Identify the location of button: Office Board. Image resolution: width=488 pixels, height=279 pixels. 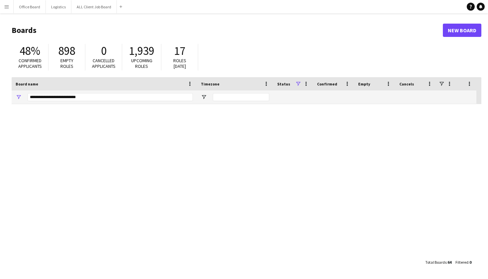
(30, 7).